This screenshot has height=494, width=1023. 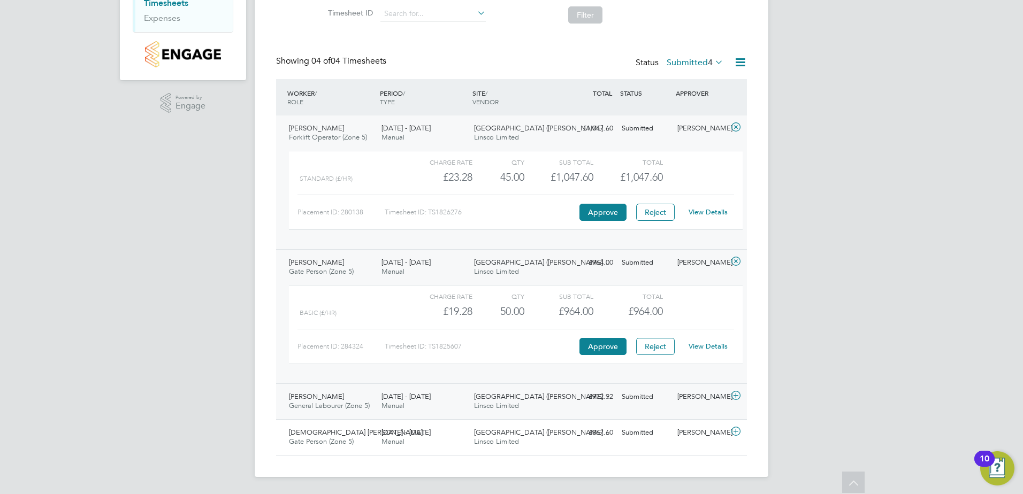 I want to click on div: Showing, so click(x=332, y=61).